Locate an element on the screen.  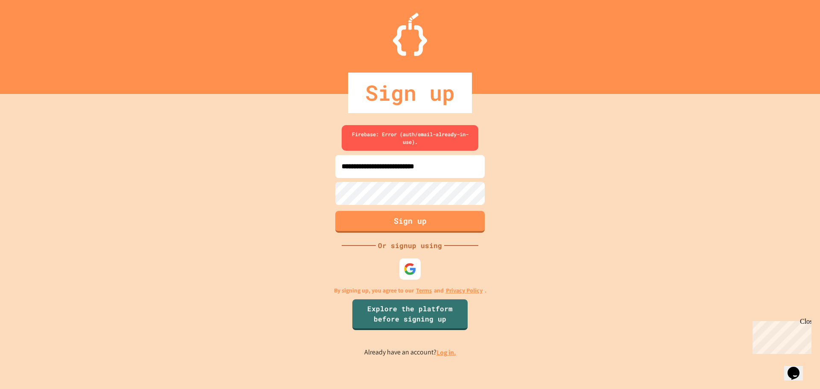
a: Log in. is located at coordinates (446, 352).